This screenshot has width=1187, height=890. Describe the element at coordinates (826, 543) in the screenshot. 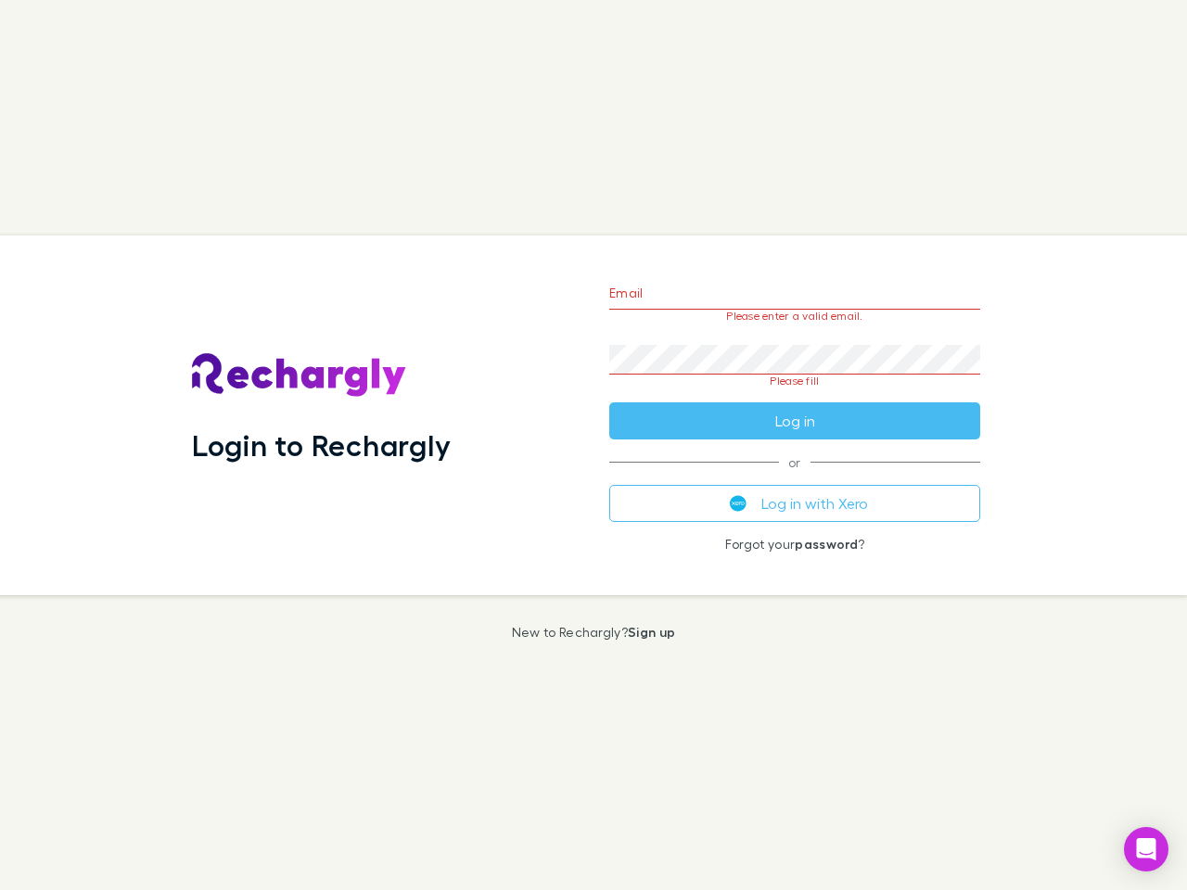

I see `a: password` at that location.